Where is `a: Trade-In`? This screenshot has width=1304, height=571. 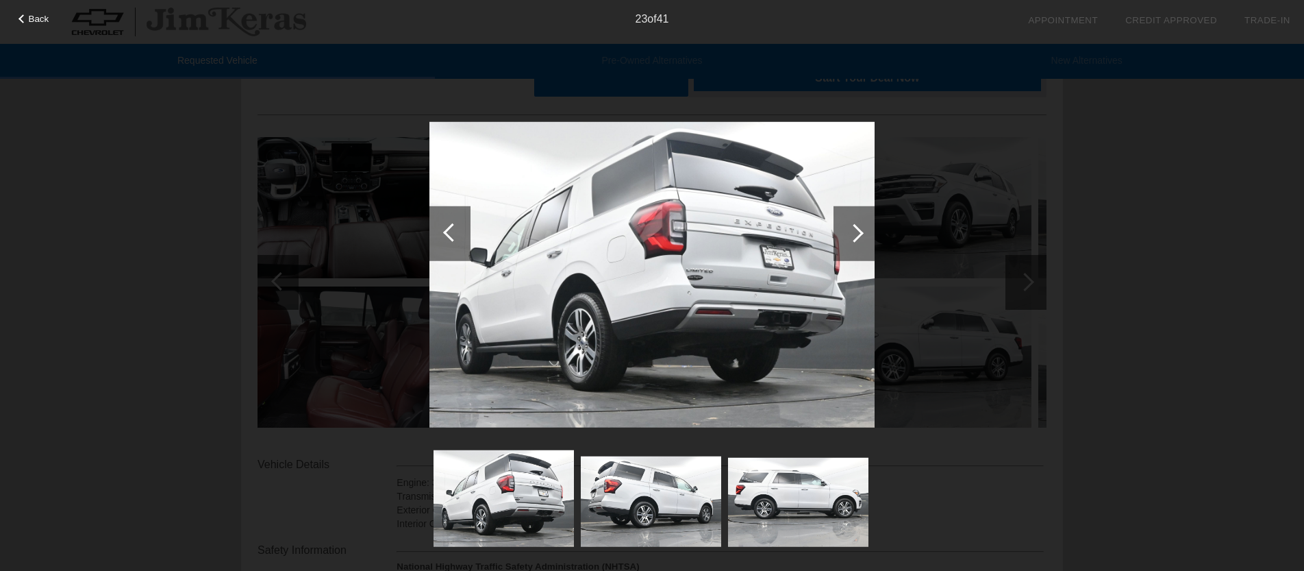
a: Trade-In is located at coordinates (1267, 20).